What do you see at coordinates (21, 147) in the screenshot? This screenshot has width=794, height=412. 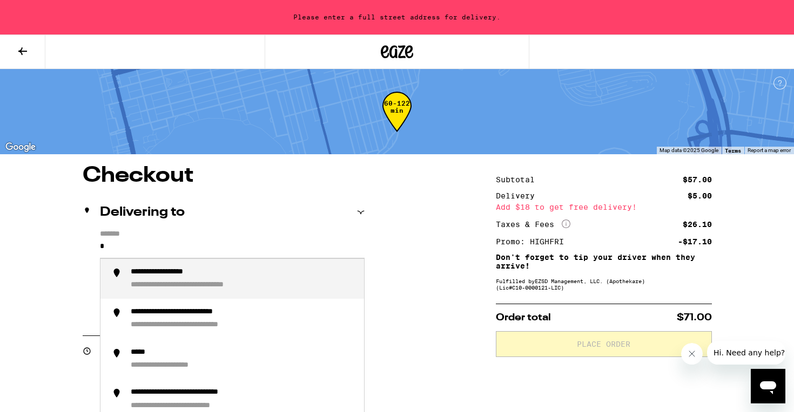 I see `a: Open this area in Google Maps (opens a new window)` at bounding box center [21, 147].